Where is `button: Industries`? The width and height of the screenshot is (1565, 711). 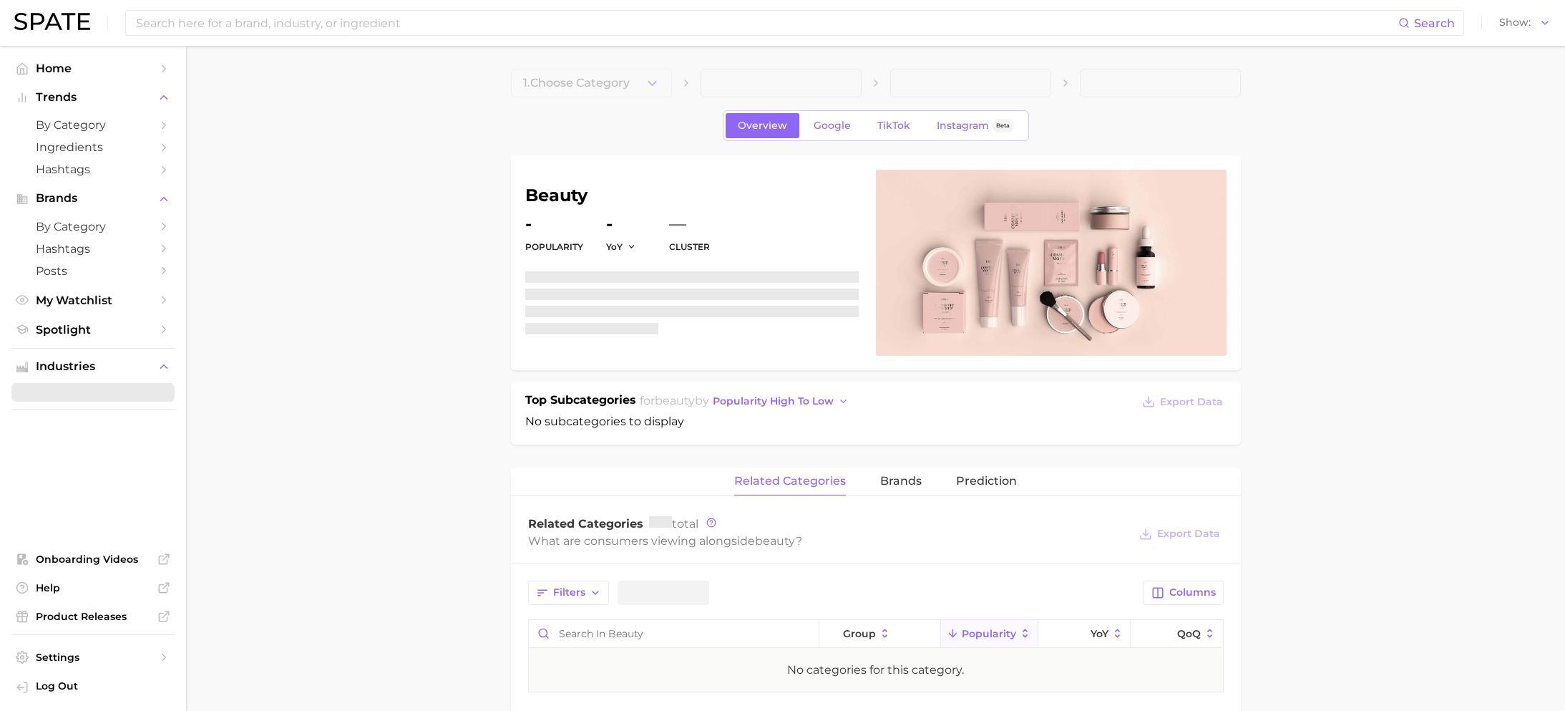 button: Industries is located at coordinates (93, 366).